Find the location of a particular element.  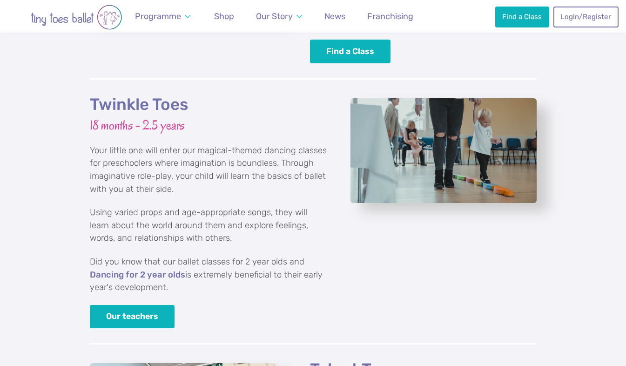

p: Using varied props and age-appropriate songs, they will learn about the world around them and exp... is located at coordinates (209, 225).